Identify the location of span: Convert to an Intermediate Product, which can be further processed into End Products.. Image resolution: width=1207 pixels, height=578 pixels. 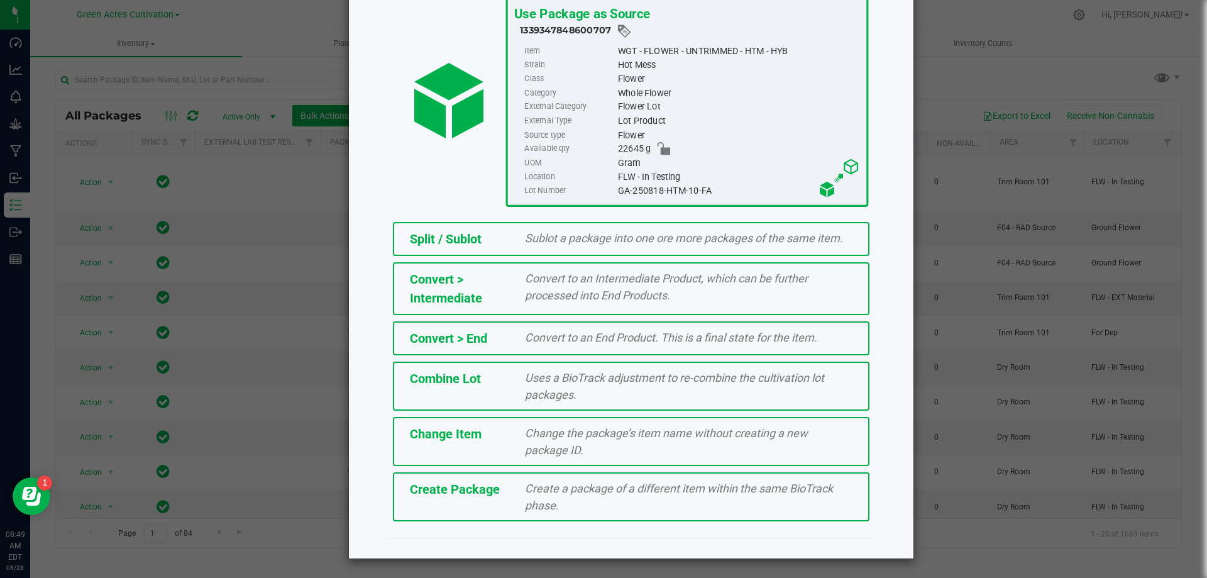
(666, 287).